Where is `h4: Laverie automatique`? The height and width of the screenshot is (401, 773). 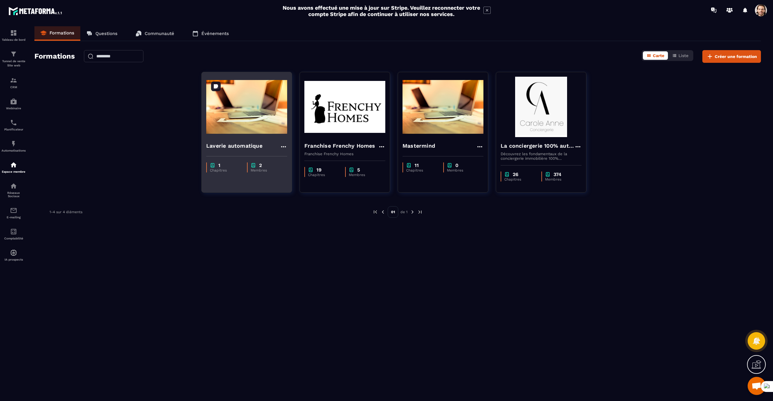
h4: Laverie automatique is located at coordinates (234, 146).